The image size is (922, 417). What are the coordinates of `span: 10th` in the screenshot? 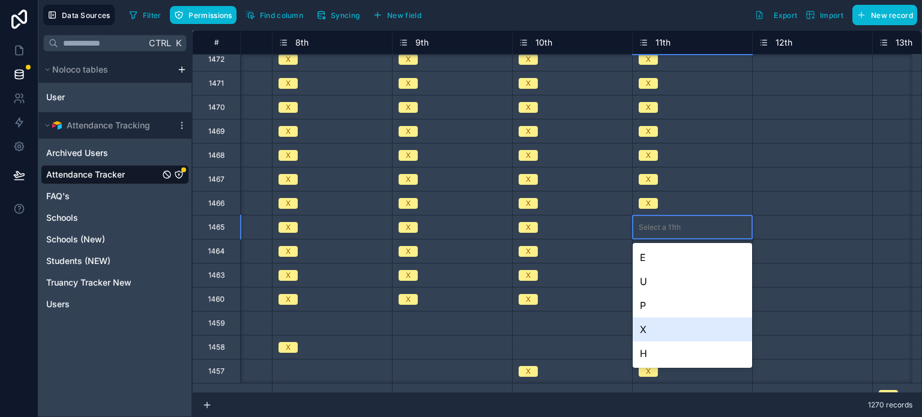 It's located at (544, 43).